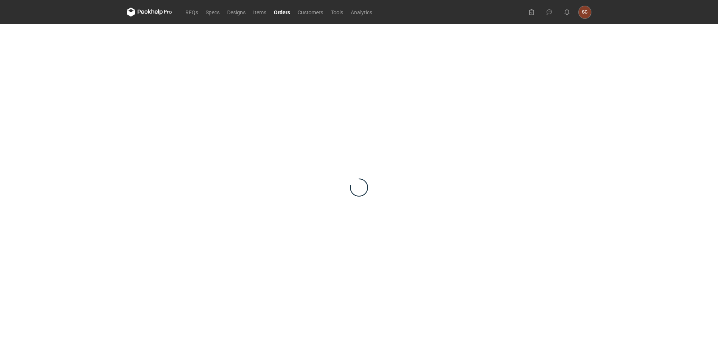  What do you see at coordinates (150, 12) in the screenshot?
I see `svg: Packhelp Pro` at bounding box center [150, 12].